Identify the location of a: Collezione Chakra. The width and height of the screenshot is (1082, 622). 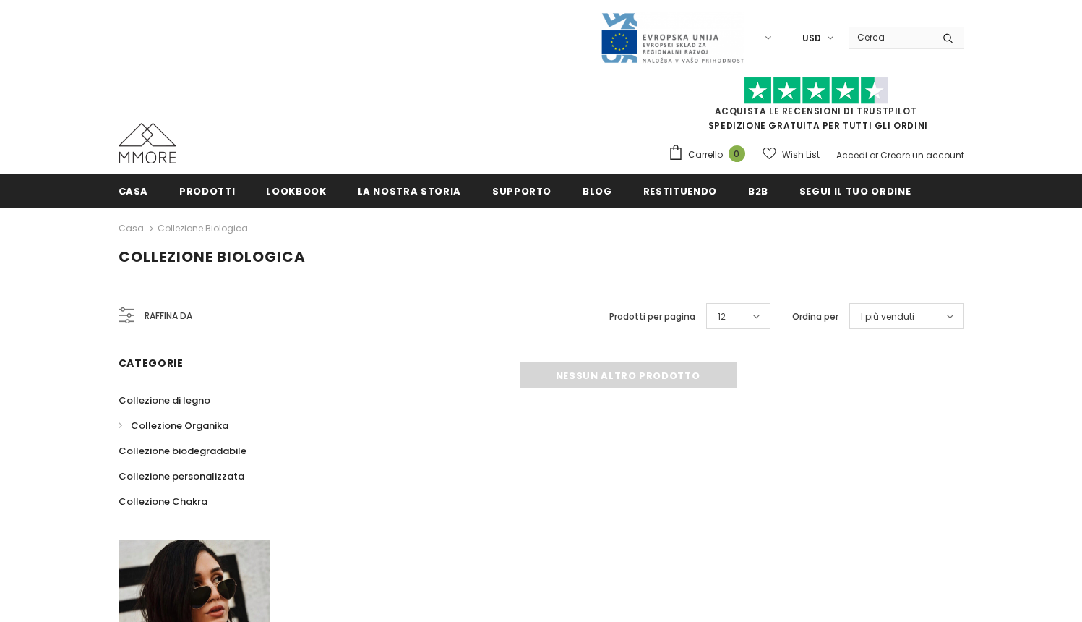
(163, 501).